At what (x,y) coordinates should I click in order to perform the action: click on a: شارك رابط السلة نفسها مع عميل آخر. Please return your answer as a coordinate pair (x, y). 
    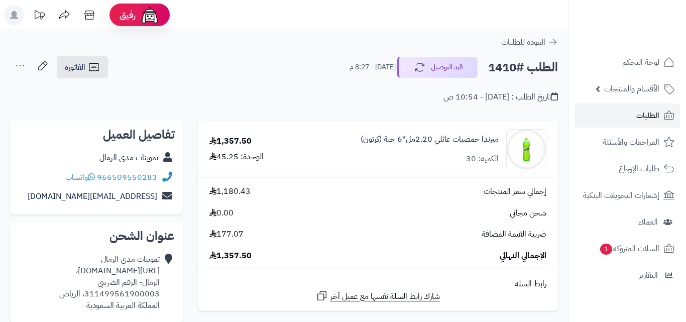
    Looking at the image, I should click on (377, 296).